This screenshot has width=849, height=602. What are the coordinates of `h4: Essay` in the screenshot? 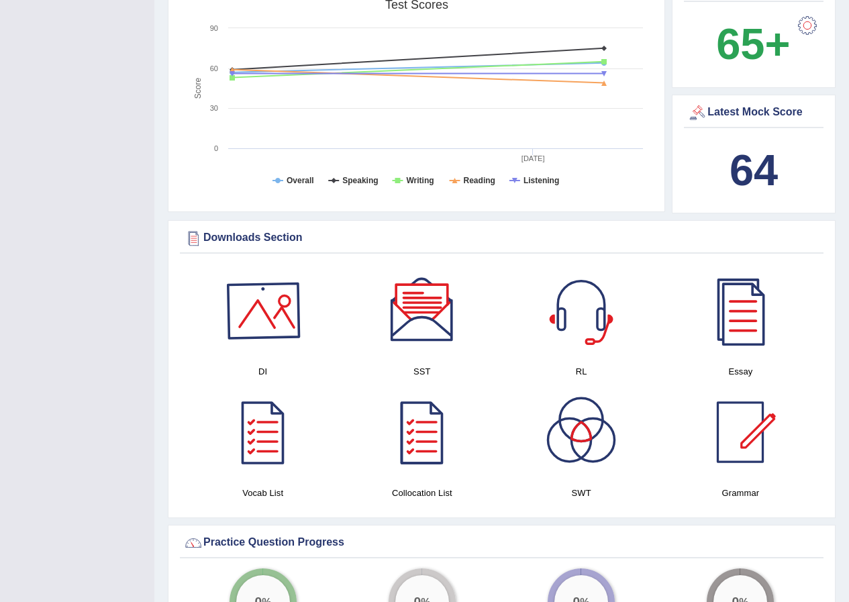 It's located at (740, 371).